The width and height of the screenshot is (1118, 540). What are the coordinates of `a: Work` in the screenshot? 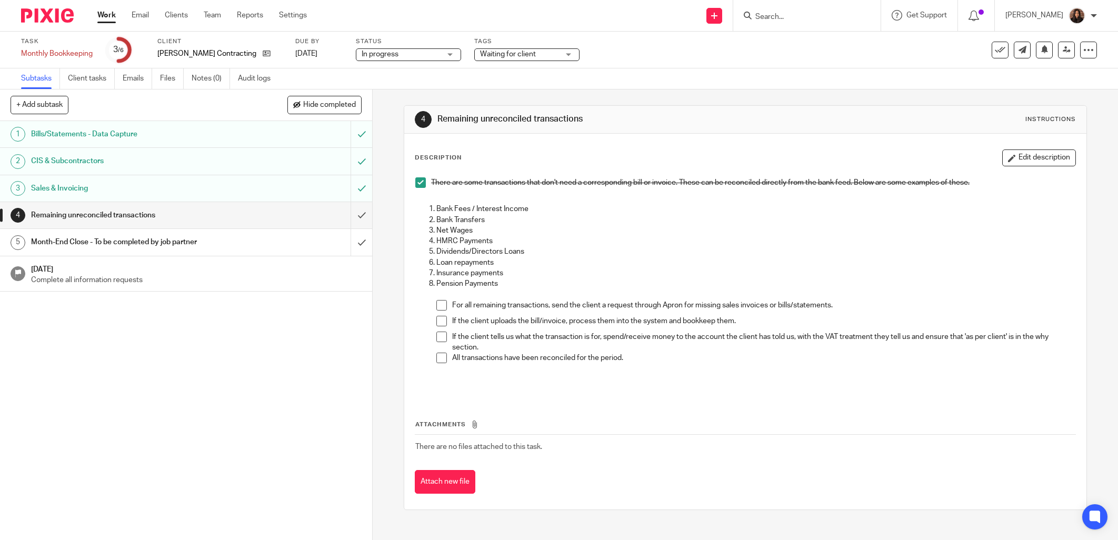 It's located at (106, 15).